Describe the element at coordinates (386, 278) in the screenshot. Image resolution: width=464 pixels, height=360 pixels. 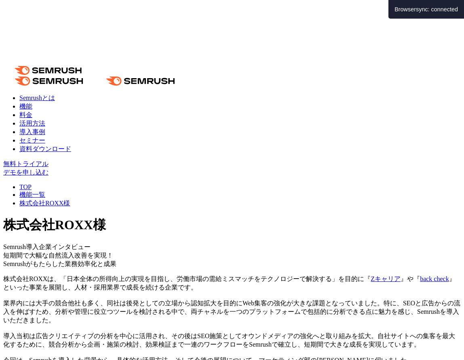
I see `a: Zキャリア` at that location.